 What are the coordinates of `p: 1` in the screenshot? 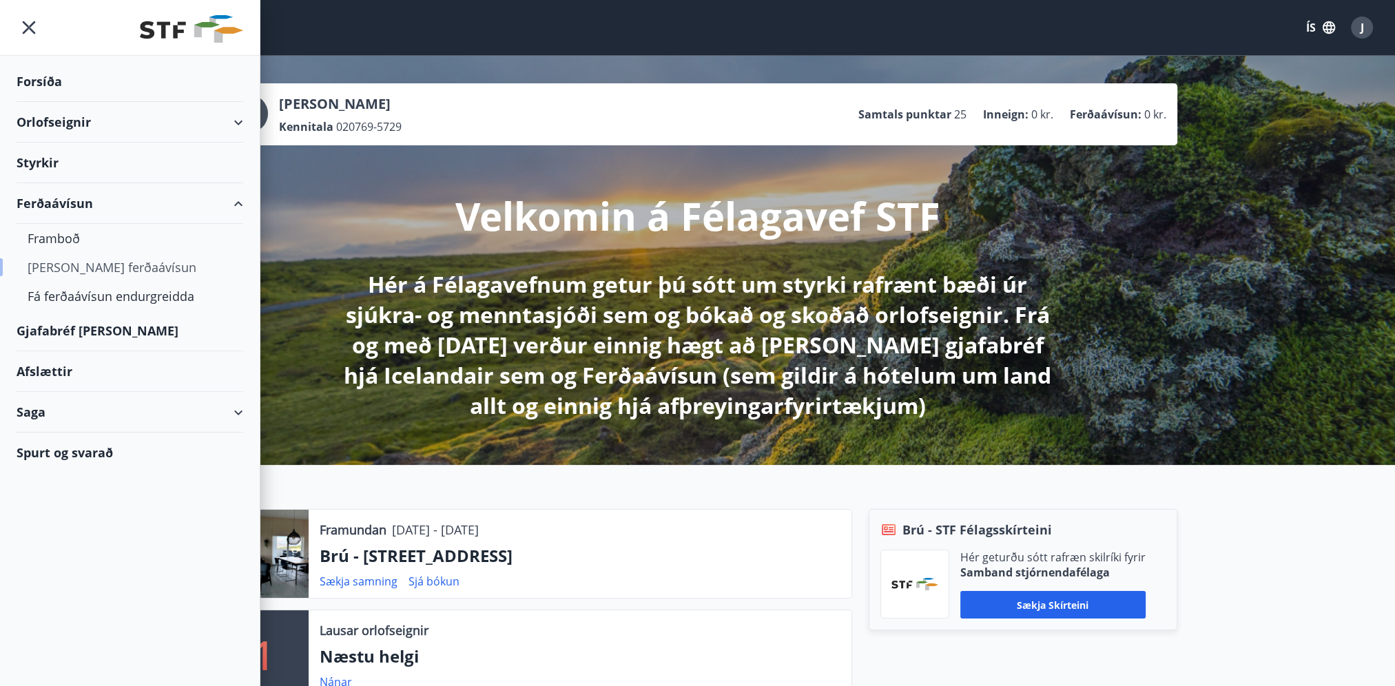 It's located at (264, 655).